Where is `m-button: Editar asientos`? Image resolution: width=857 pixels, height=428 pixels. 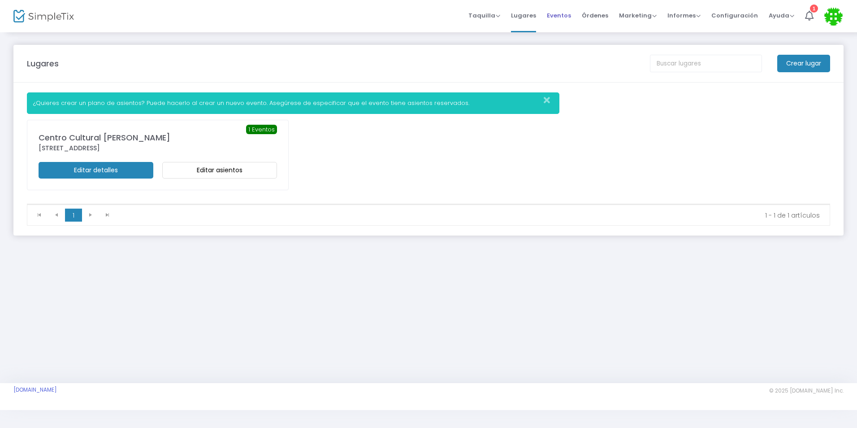 m-button: Editar asientos is located at coordinates (220, 170).